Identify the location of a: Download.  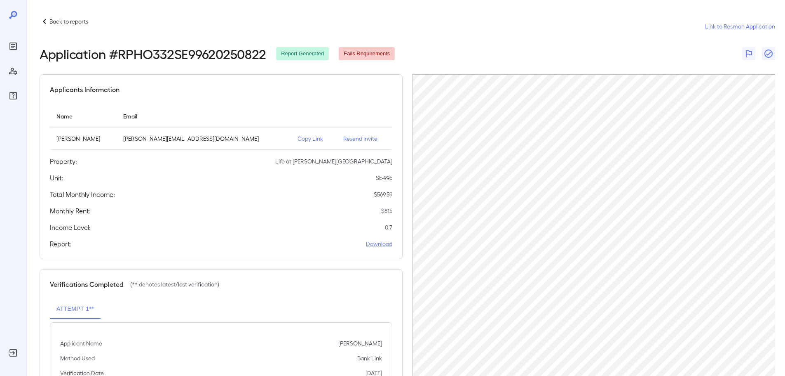
(379, 244).